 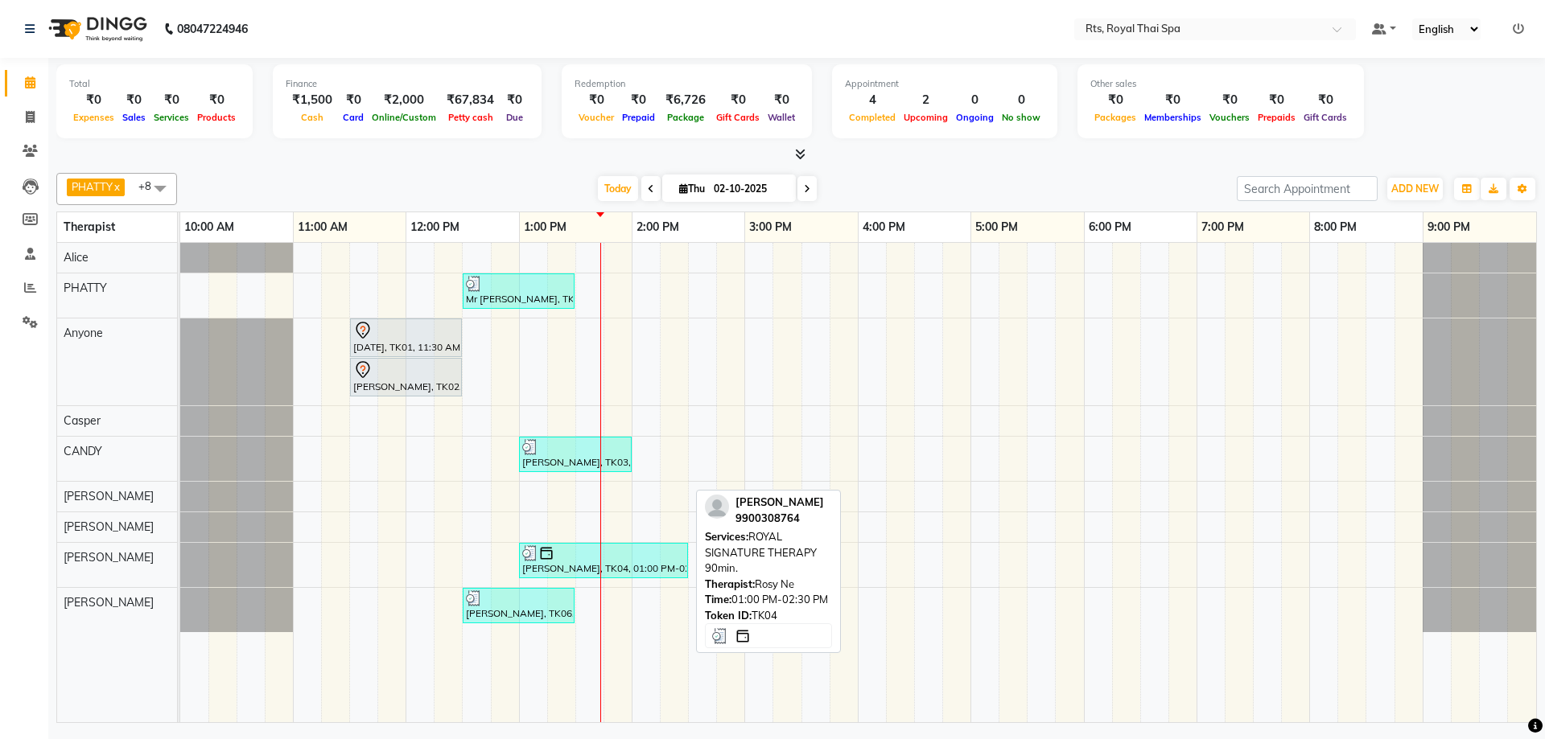 I want to click on span: No show, so click(x=1021, y=117).